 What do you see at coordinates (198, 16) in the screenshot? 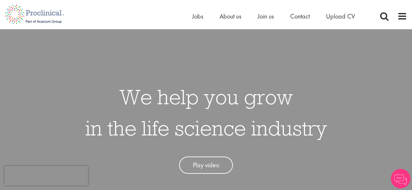
I see `span: Jobs` at bounding box center [198, 16].